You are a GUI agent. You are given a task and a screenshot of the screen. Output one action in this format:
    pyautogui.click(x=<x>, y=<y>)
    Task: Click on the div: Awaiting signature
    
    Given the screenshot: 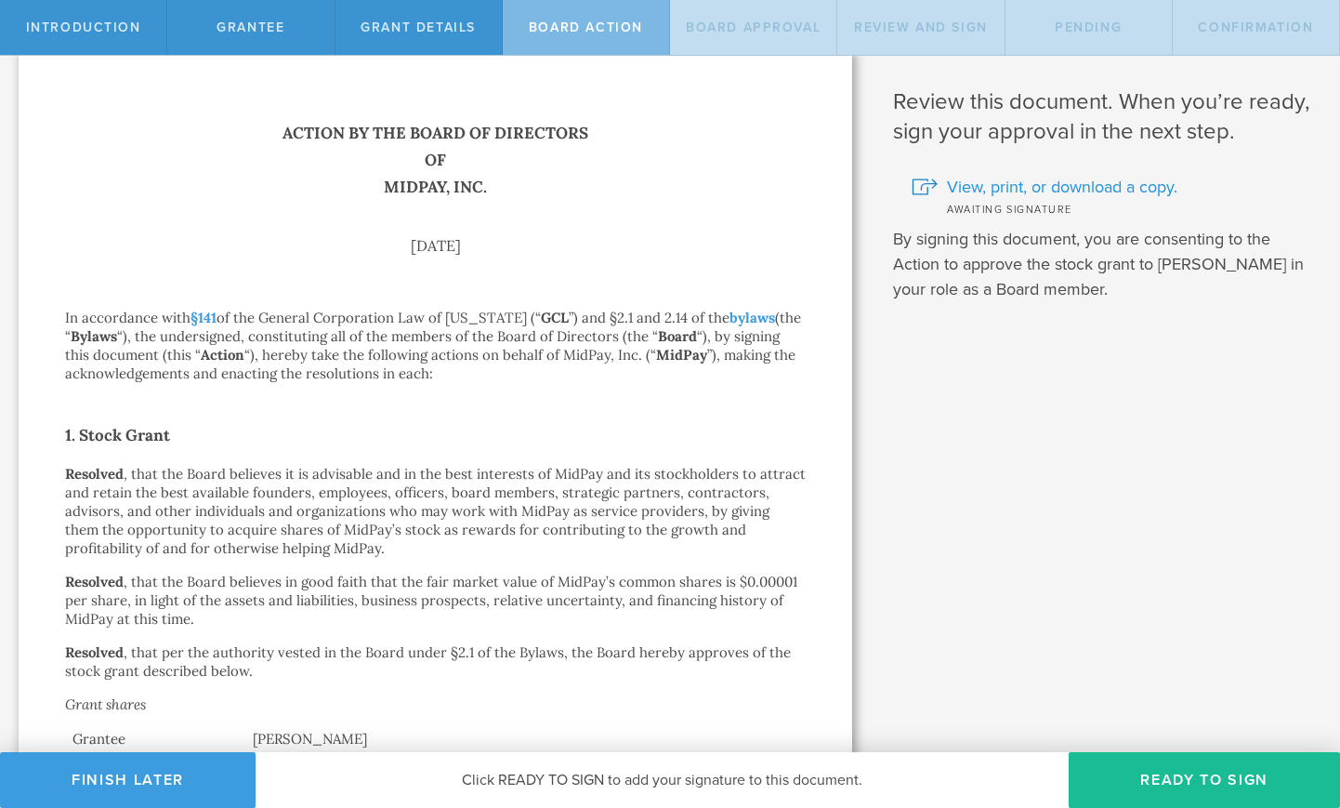 What is the action you would take?
    pyautogui.click(x=1112, y=208)
    